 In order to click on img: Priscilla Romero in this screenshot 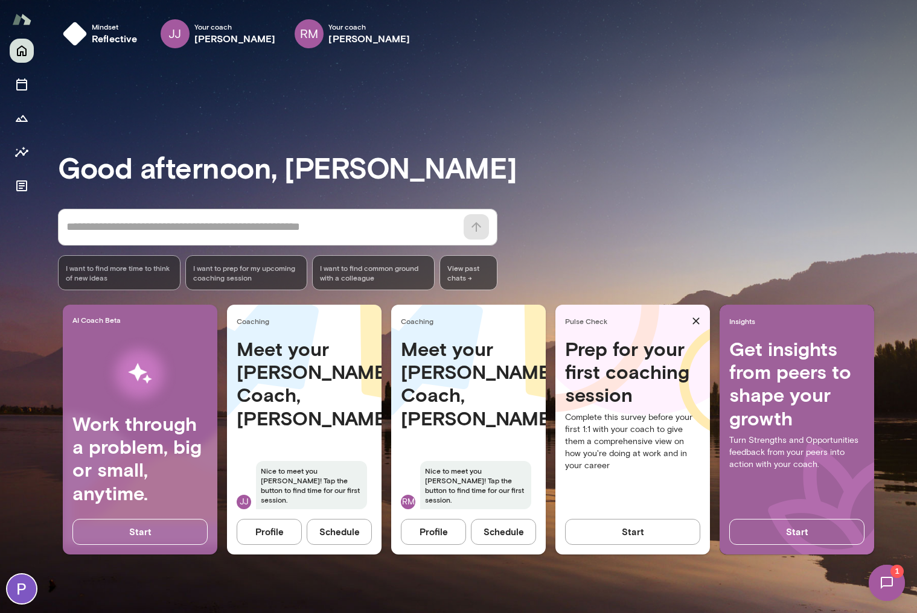, I will do `click(22, 589)`.